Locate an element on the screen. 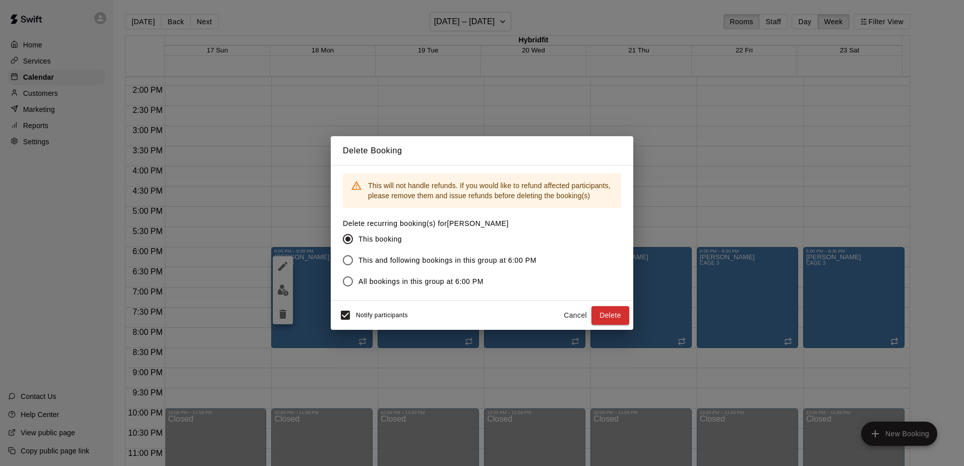 The height and width of the screenshot is (466, 964). div: This will not handle refunds. If you would like to refund affected participants, please remove th... is located at coordinates (490, 191).